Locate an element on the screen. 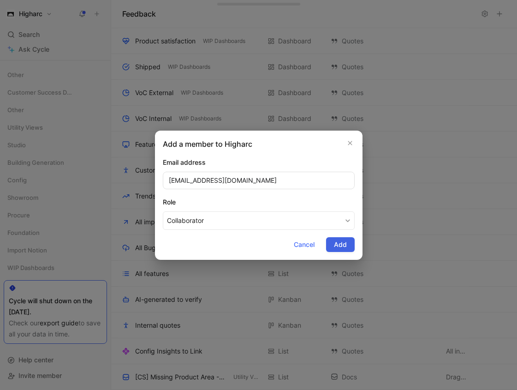 This screenshot has width=517, height=390. div: Email address is located at coordinates (259, 162).